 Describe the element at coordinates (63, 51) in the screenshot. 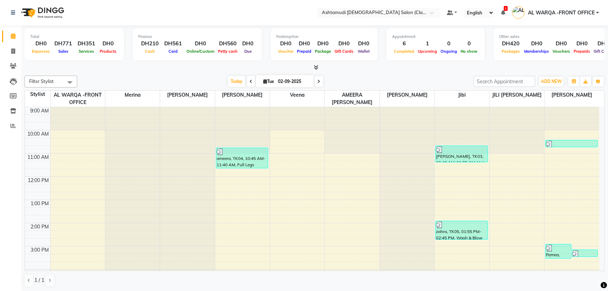

I see `span: Sales` at that location.